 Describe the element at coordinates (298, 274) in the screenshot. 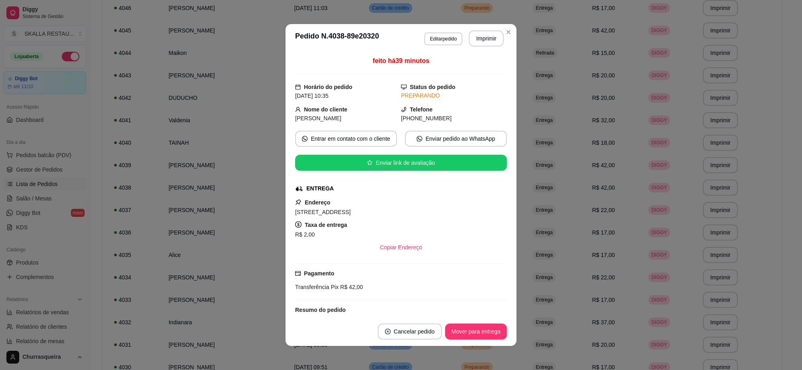

I see `span: credit-card` at that location.